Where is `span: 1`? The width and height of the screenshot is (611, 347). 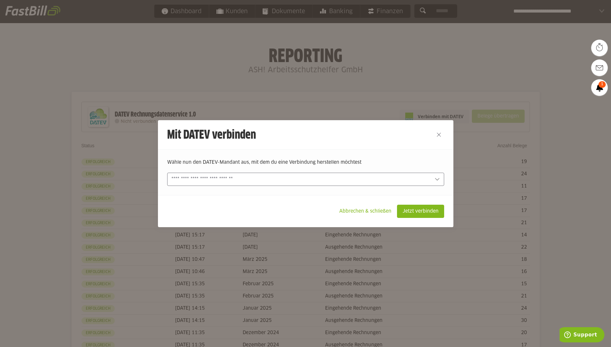
span: 1 is located at coordinates (603, 84).